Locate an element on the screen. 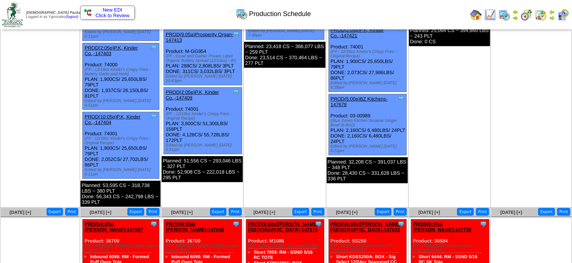 This screenshot has width=572, height=263. span: Click to Review is located at coordinates (107, 15).